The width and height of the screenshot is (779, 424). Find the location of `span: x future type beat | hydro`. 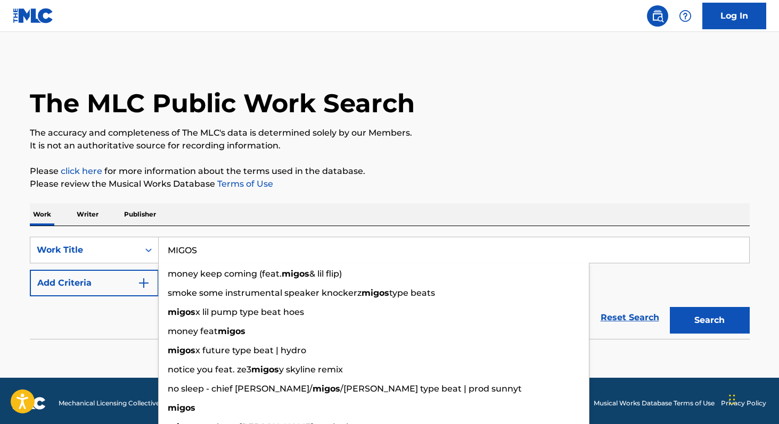

span: x future type beat | hydro is located at coordinates (251, 350).